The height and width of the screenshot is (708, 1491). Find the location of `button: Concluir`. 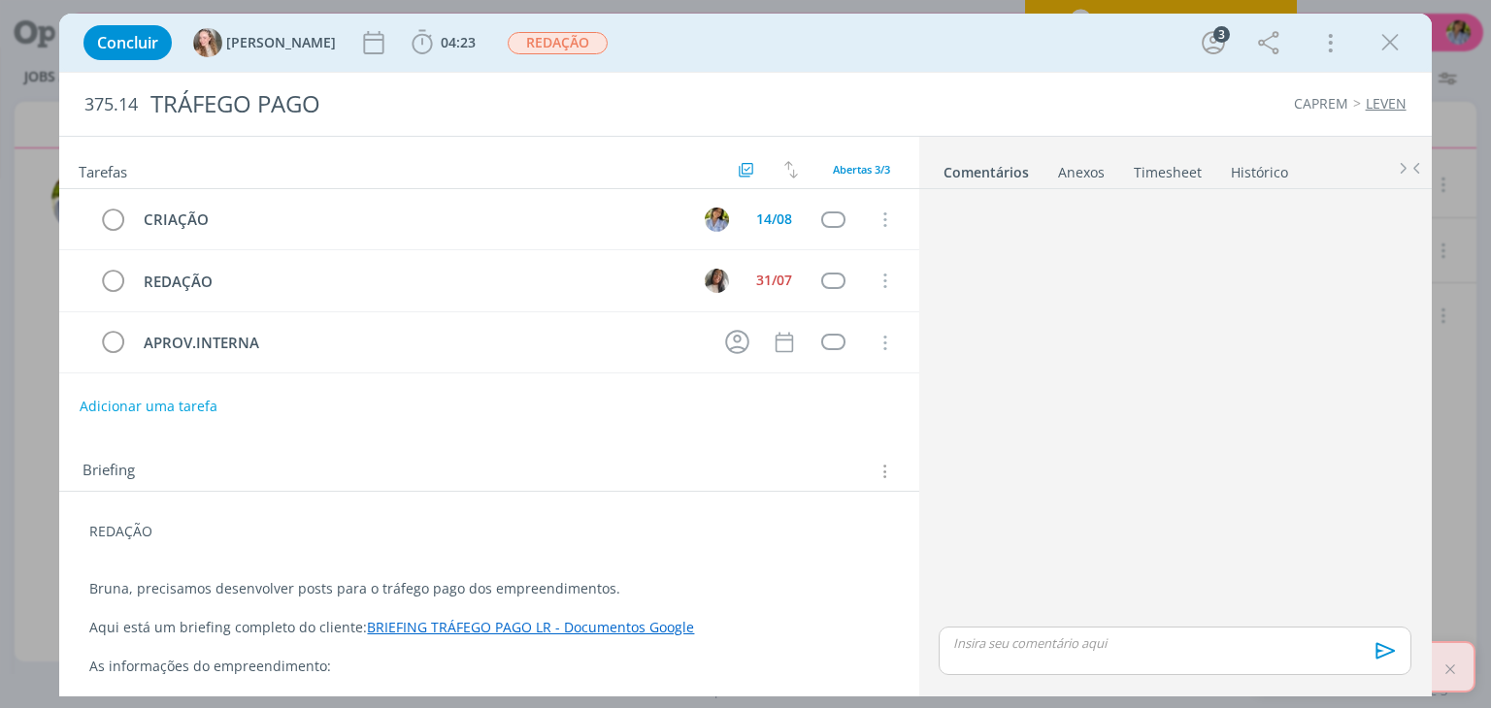

button: Concluir is located at coordinates (127, 43).